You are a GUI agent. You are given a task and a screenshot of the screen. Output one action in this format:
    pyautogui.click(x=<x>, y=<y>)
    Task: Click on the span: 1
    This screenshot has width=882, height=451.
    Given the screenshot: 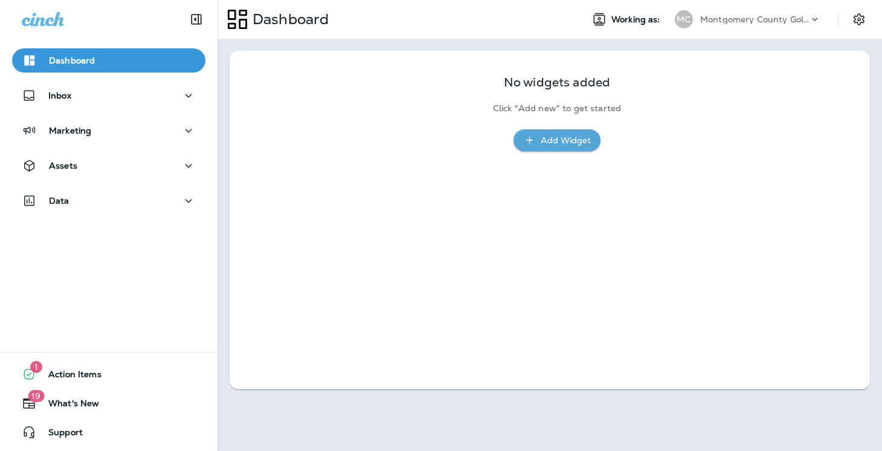 What is the action you would take?
    pyautogui.click(x=36, y=367)
    